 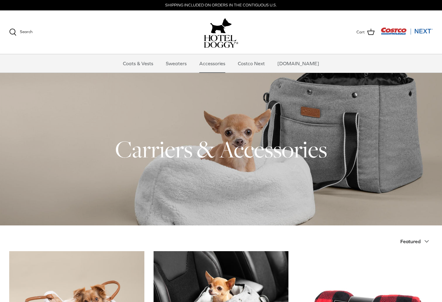 I want to click on span: Featured, so click(x=410, y=241).